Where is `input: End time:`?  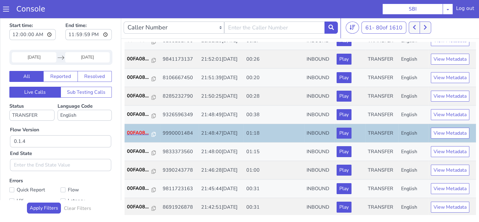 input: End time: is located at coordinates (88, 18).